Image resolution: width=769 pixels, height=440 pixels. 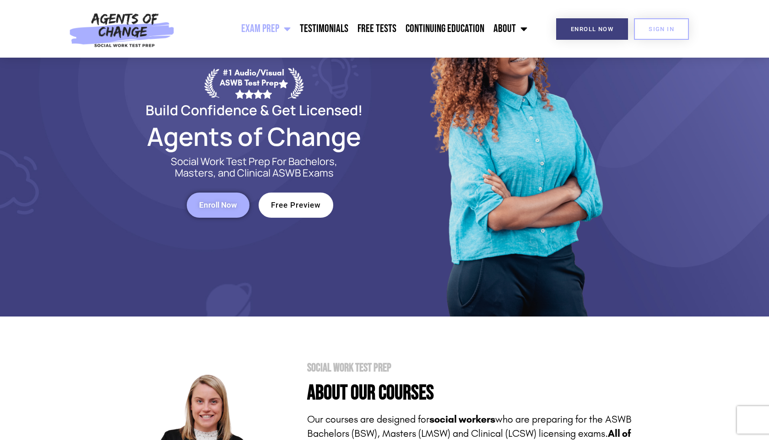 What do you see at coordinates (476, 393) in the screenshot?
I see `h4: About Our Courses` at bounding box center [476, 393].